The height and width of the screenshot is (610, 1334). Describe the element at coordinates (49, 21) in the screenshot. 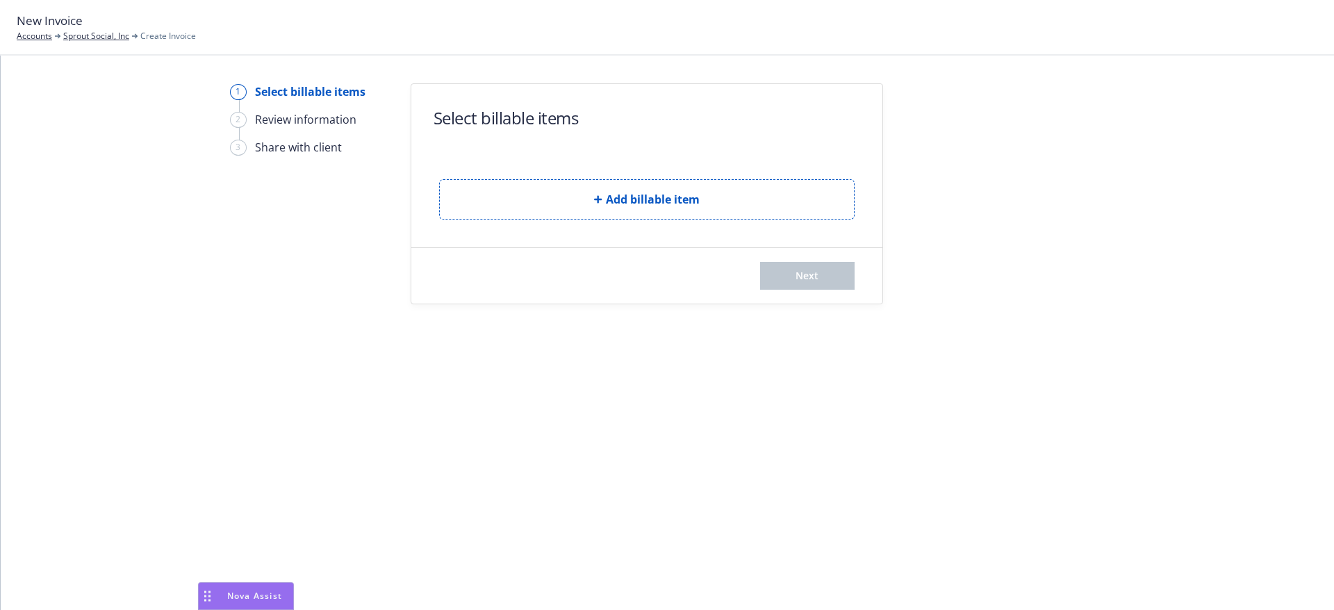

I see `span: New Invoice` at that location.